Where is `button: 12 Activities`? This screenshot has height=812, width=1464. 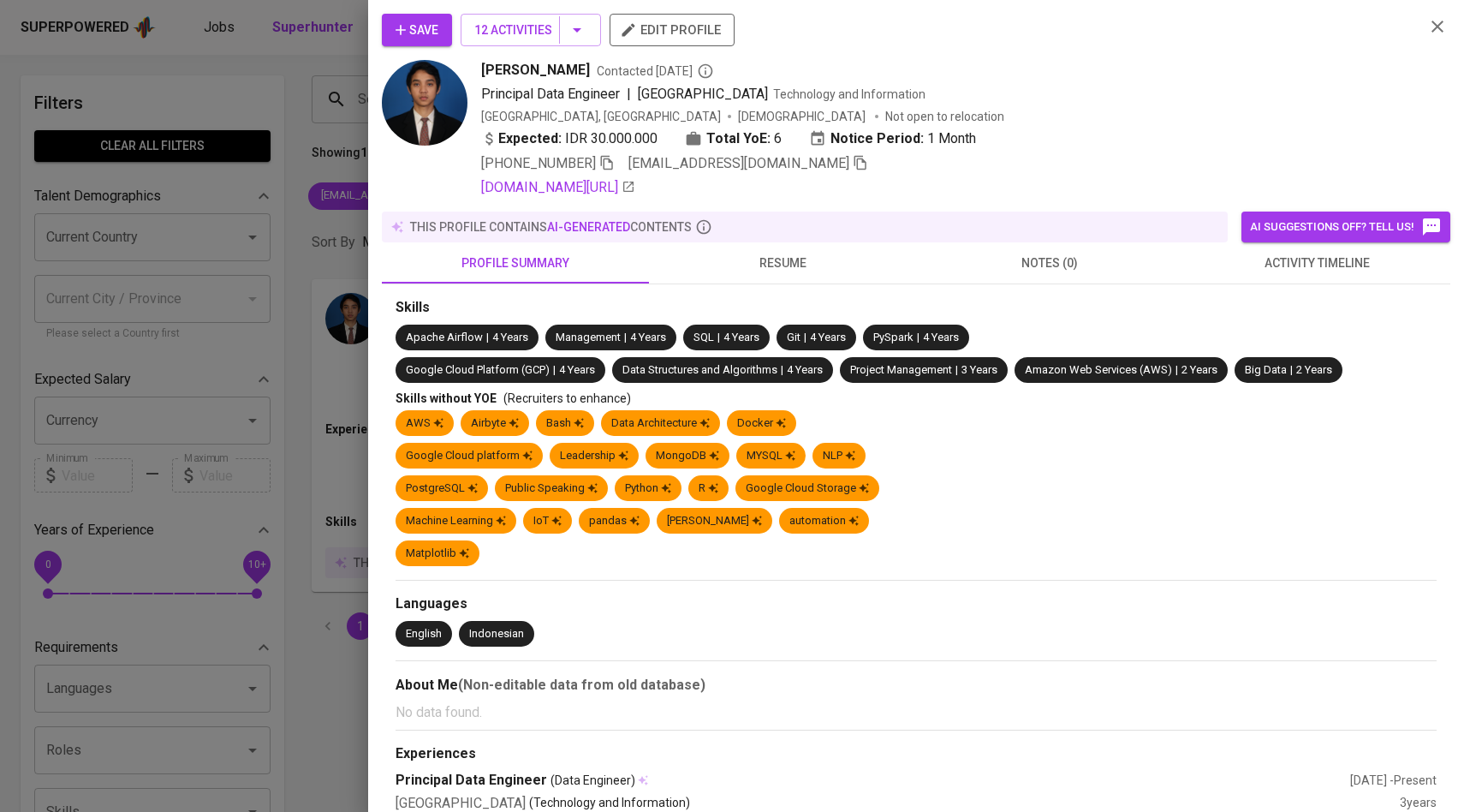 button: 12 Activities is located at coordinates (531, 30).